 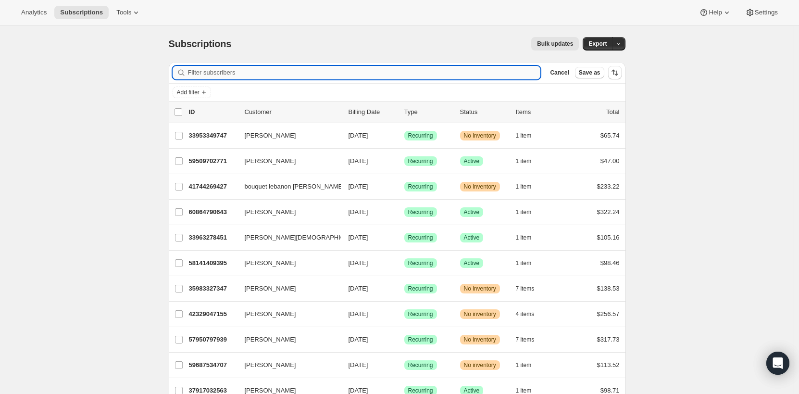 What do you see at coordinates (34, 13) in the screenshot?
I see `span: Analytics` at bounding box center [34, 13].